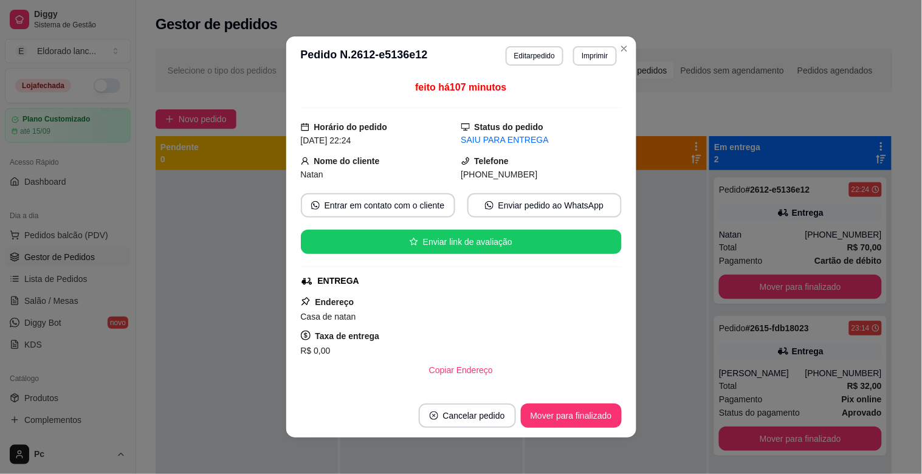 The image size is (922, 474). What do you see at coordinates (328, 317) in the screenshot?
I see `span: Casa de natan` at bounding box center [328, 317].